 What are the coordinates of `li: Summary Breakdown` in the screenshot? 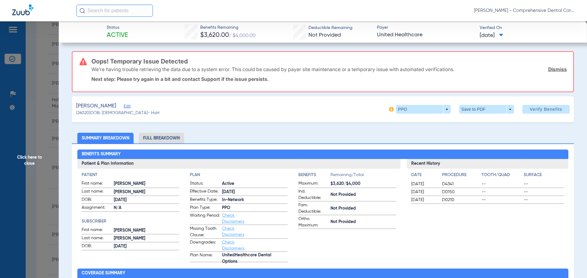 It's located at (105, 138).